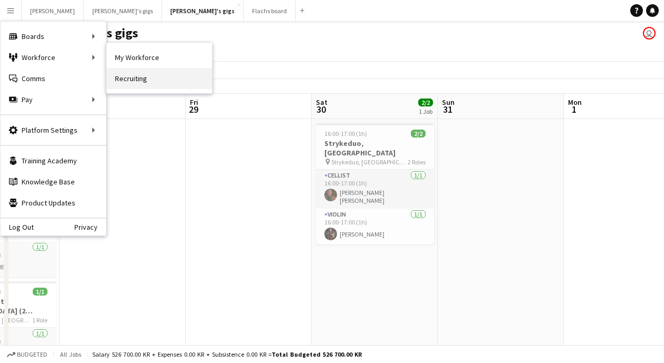  What do you see at coordinates (448, 102) in the screenshot?
I see `span: Sun` at bounding box center [448, 102].